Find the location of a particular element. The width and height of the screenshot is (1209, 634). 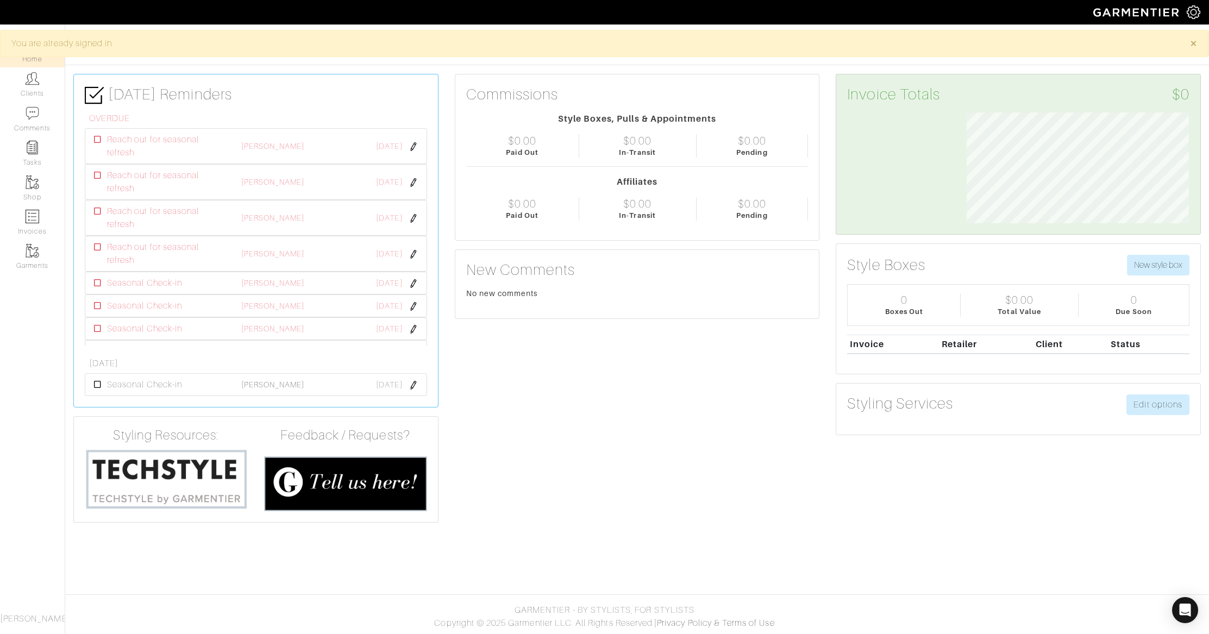

img: techstyle-93310999766a10050dc78ceb7f971a75838126fd19372ce40ba20cdf6a89b94b.png is located at coordinates (166, 479).